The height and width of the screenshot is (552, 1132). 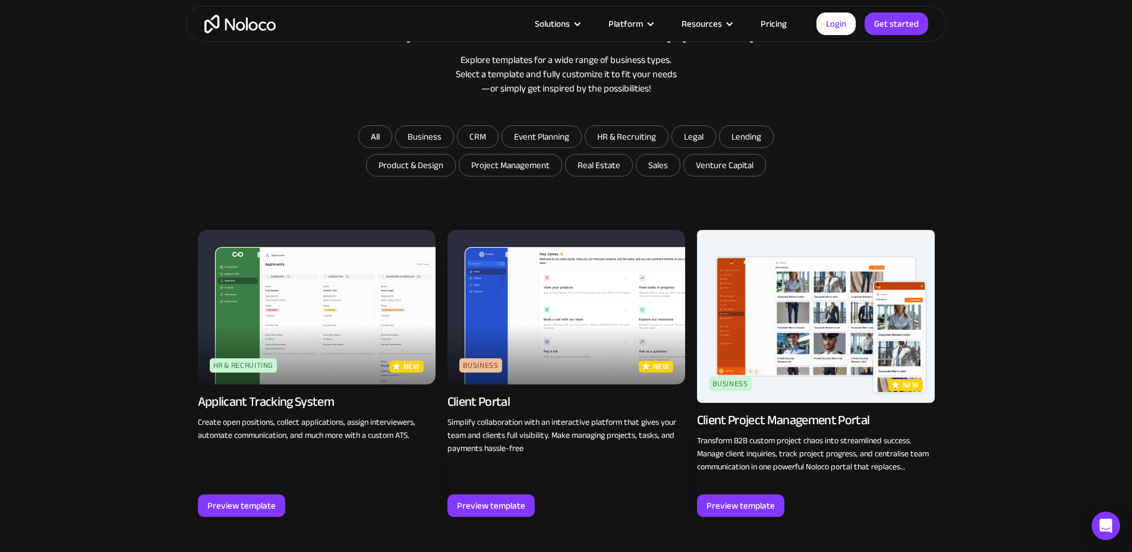 What do you see at coordinates (783, 420) in the screenshot?
I see `div: Client Project Management Portal` at bounding box center [783, 420].